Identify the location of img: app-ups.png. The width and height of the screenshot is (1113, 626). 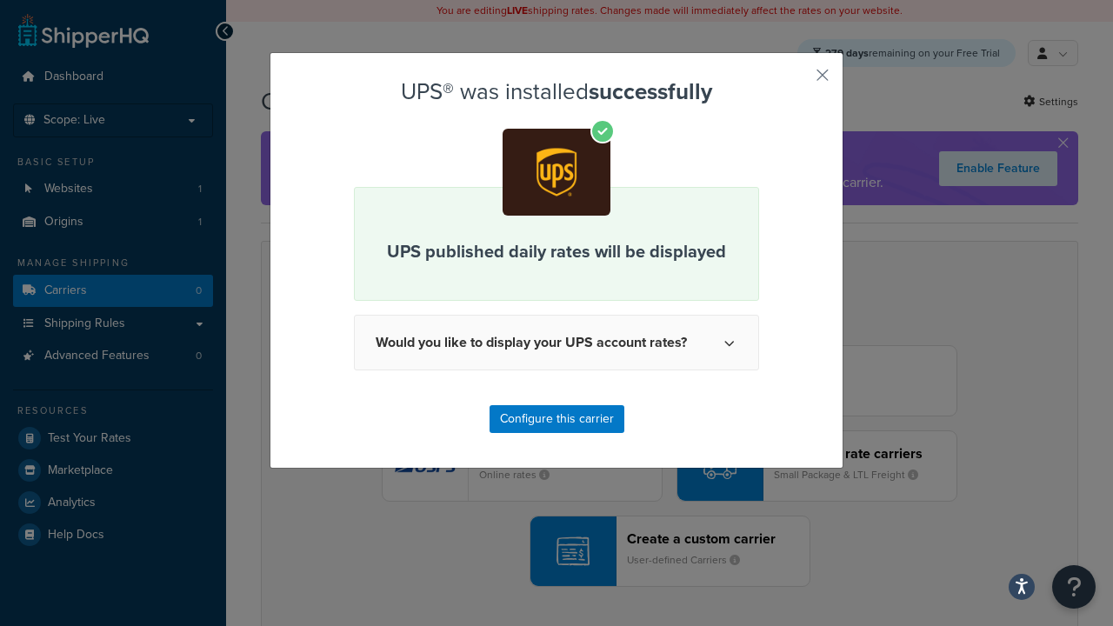
(557, 171).